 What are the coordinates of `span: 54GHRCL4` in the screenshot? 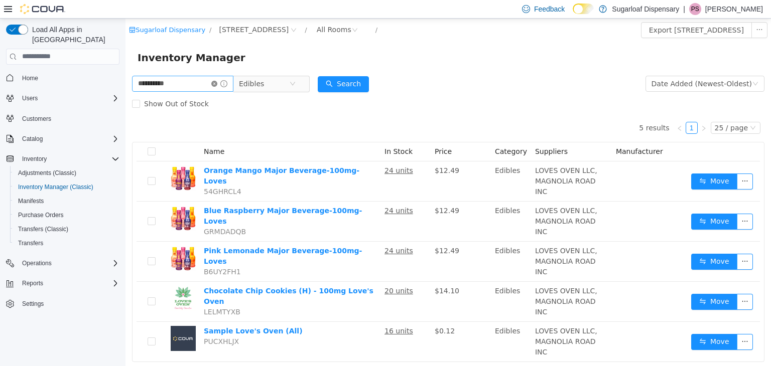 It's located at (97, 173).